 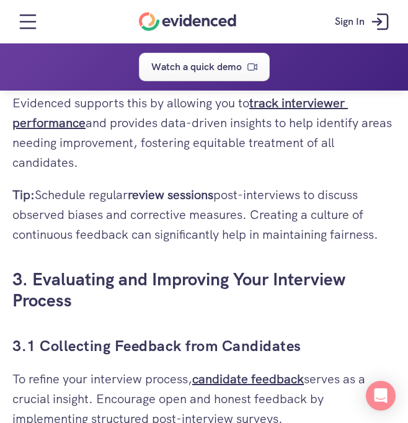 I want to click on a: 3.1 Collecting Feedback from Candidates, so click(x=157, y=345).